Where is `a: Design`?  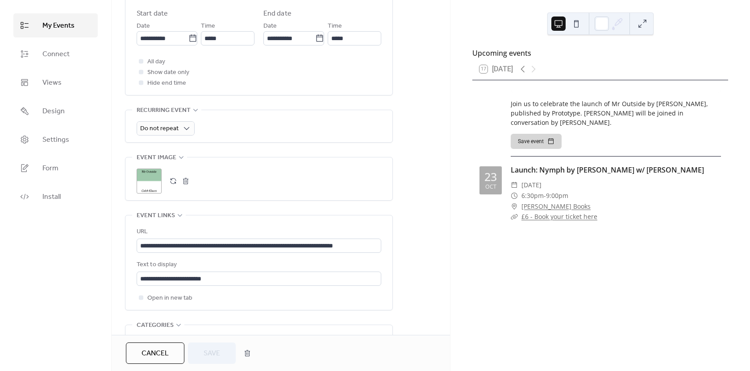 a: Design is located at coordinates (55, 111).